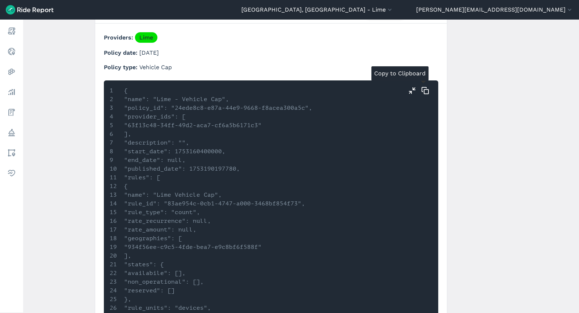 The height and width of the screenshot is (313, 579). What do you see at coordinates (122, 67) in the screenshot?
I see `span: Policy type` at bounding box center [122, 67].